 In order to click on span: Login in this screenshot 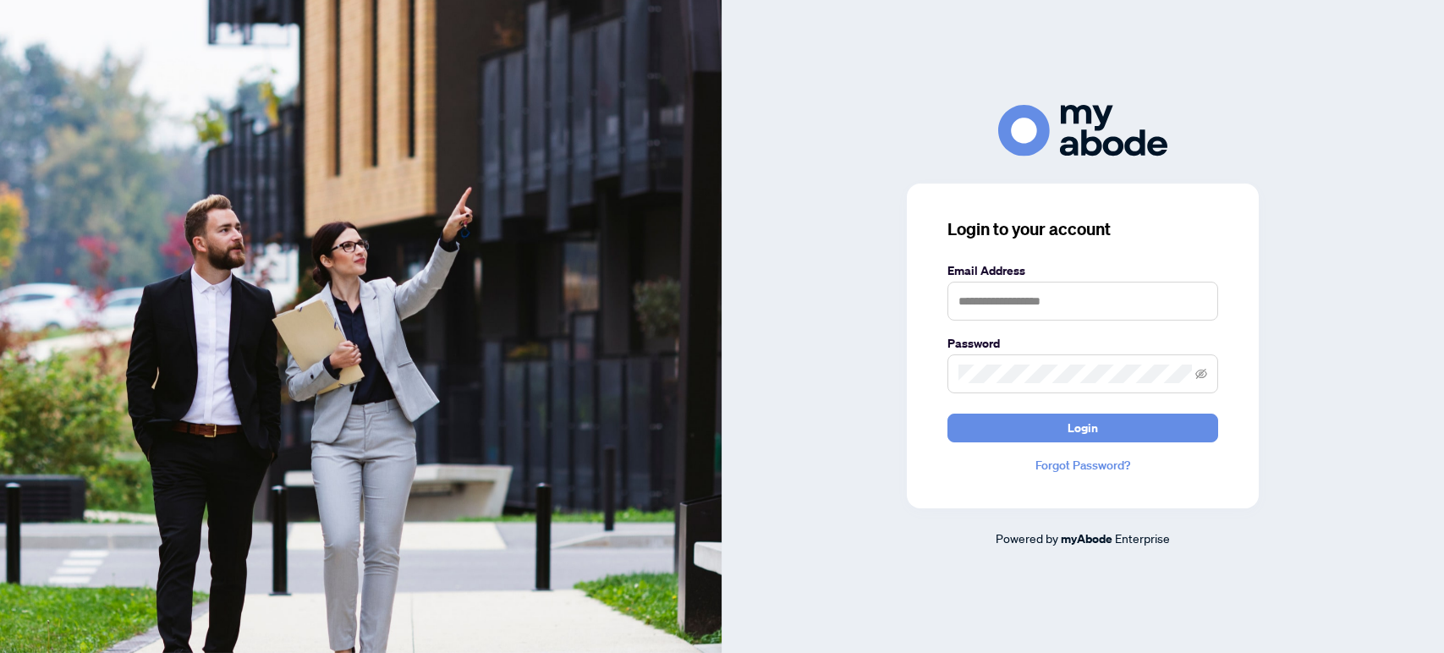, I will do `click(1083, 428)`.